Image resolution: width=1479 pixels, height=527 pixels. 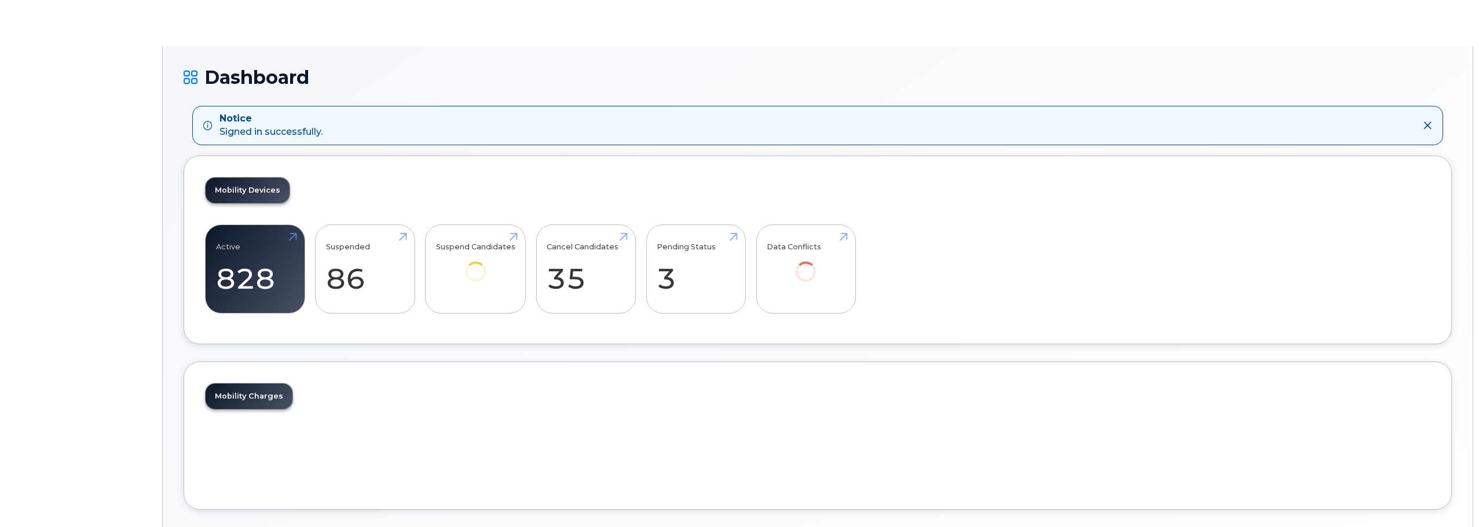 What do you see at coordinates (271, 126) in the screenshot?
I see `div: Signed in successfully.` at bounding box center [271, 126].